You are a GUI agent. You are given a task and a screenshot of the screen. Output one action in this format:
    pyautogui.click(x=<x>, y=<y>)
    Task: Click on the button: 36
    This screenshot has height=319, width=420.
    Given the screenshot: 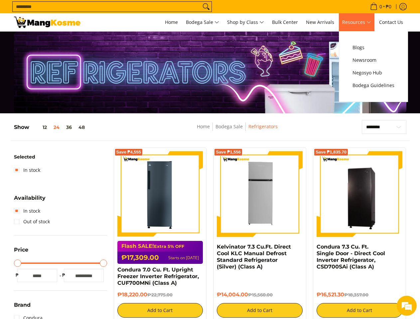 What is the action you would take?
    pyautogui.click(x=69, y=127)
    